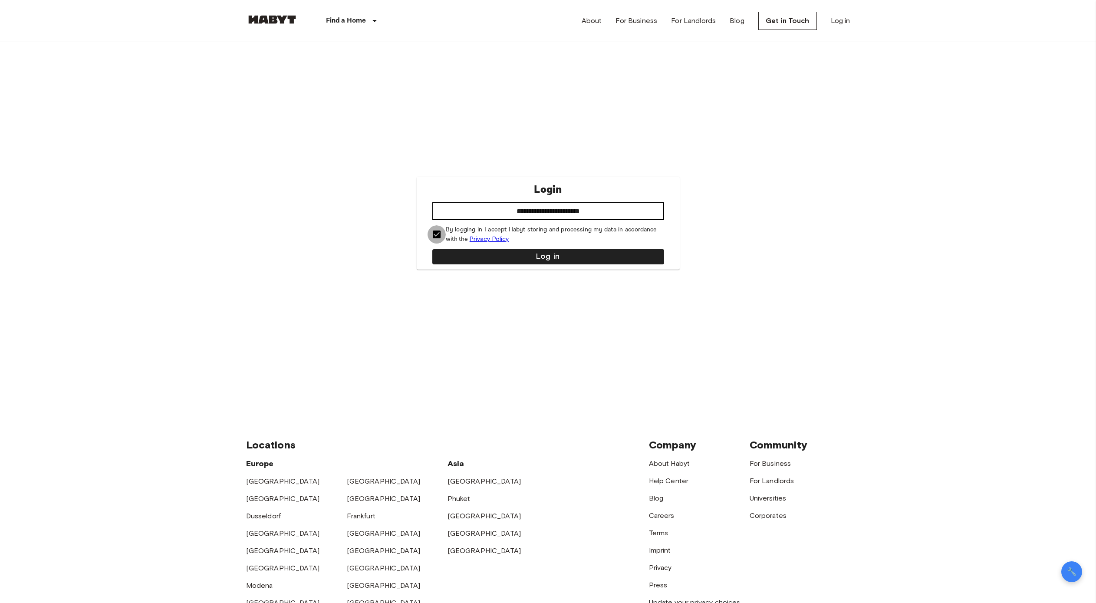 The width and height of the screenshot is (1096, 603). Describe the element at coordinates (260, 585) in the screenshot. I see `a: Modena` at that location.